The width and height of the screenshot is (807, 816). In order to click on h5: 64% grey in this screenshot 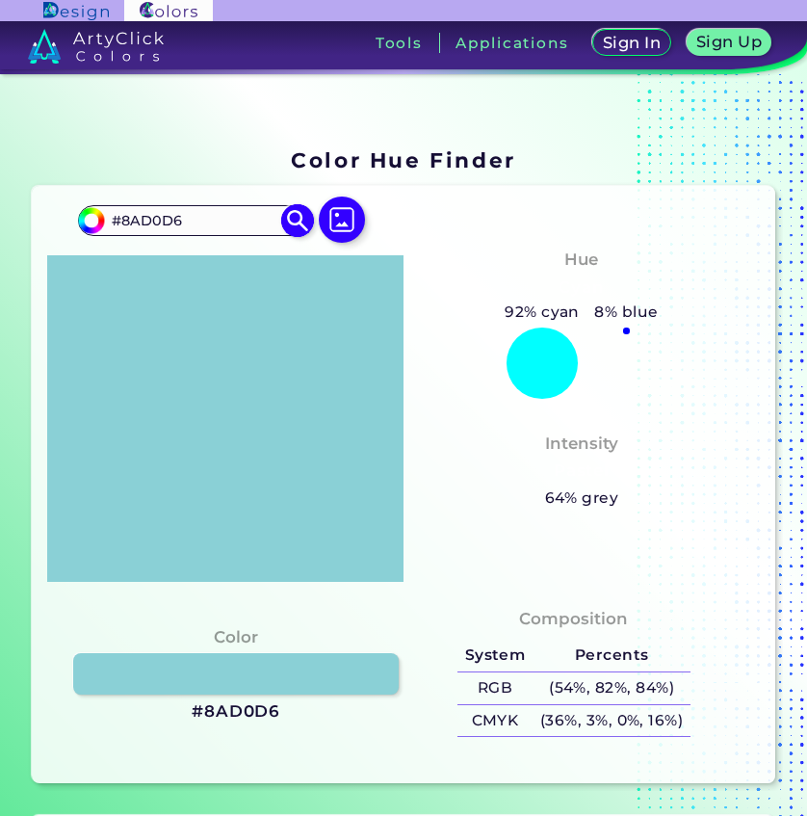, I will do `click(582, 498)`.